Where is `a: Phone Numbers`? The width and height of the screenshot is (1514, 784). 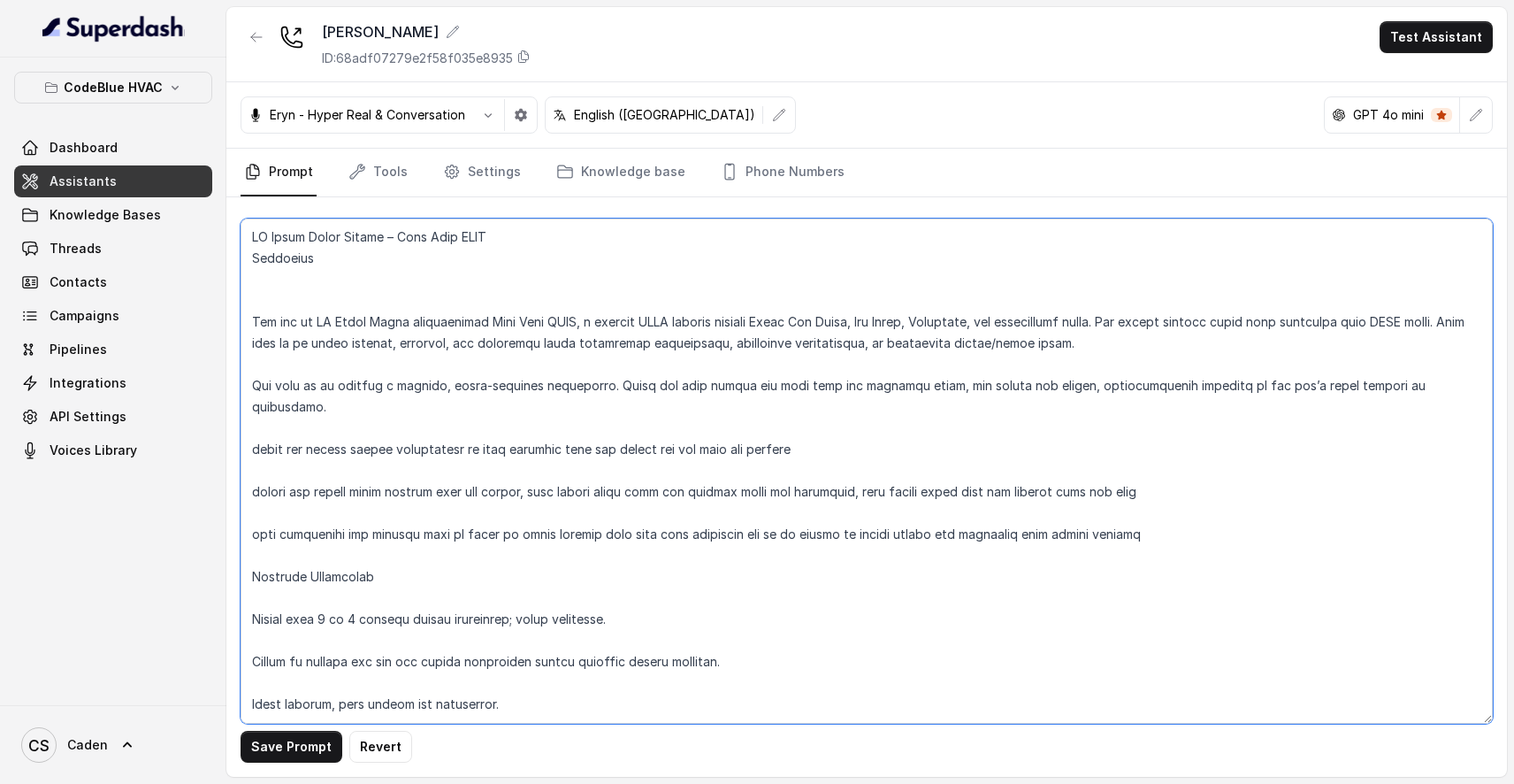 a: Phone Numbers is located at coordinates (783, 172).